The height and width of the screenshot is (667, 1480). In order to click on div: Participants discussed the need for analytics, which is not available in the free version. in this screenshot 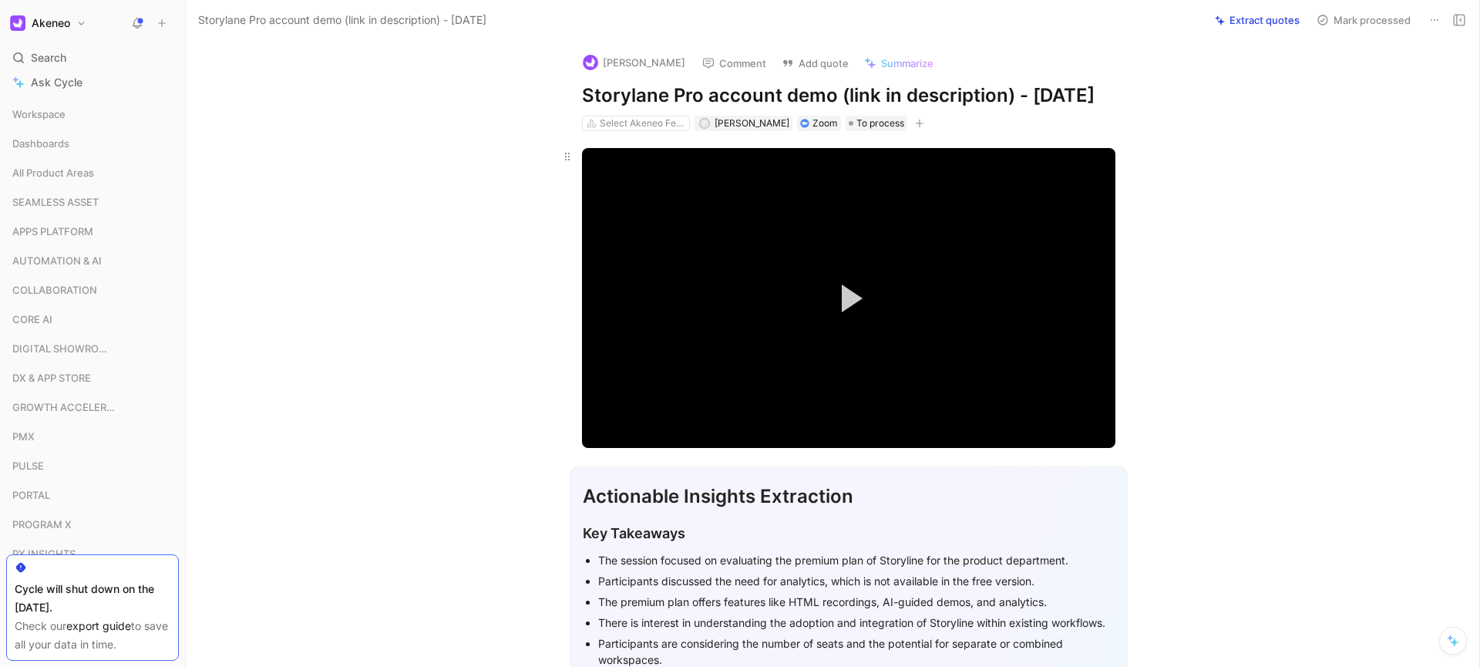, I will do `click(856, 580)`.